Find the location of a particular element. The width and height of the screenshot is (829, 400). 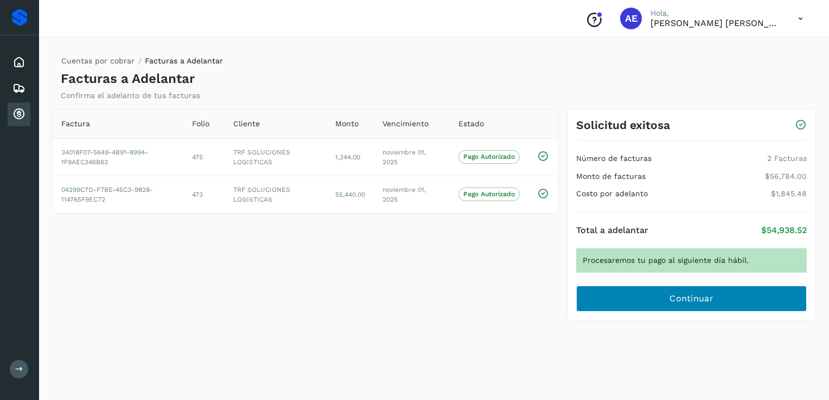

button: Continuar is located at coordinates (691, 299).